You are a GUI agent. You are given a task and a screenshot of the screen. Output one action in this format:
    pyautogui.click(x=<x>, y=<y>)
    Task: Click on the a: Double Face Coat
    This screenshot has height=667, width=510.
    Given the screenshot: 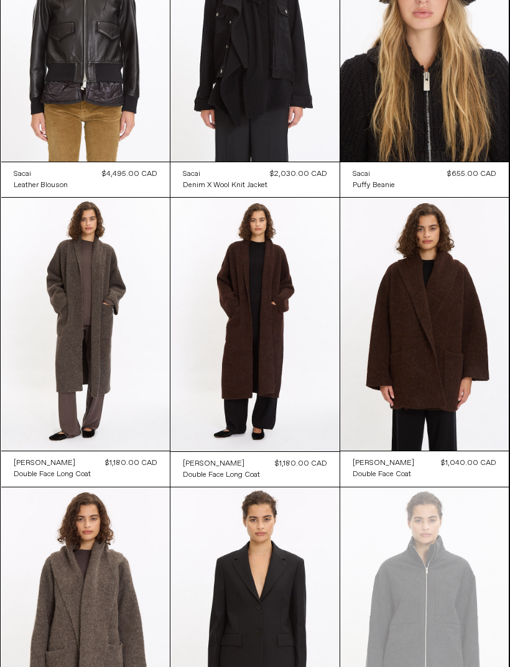 What is the action you would take?
    pyautogui.click(x=383, y=474)
    